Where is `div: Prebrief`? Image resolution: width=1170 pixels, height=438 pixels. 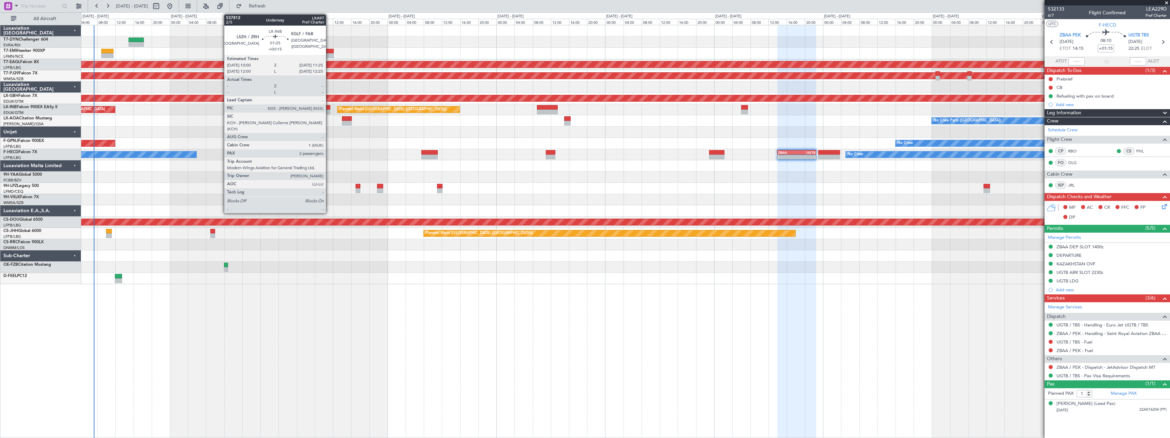 div: Prebrief is located at coordinates (1064, 79).